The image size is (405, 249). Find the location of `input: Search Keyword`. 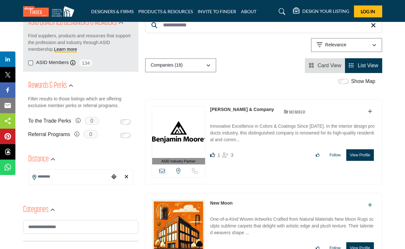

input: Search Keyword is located at coordinates (264, 25).